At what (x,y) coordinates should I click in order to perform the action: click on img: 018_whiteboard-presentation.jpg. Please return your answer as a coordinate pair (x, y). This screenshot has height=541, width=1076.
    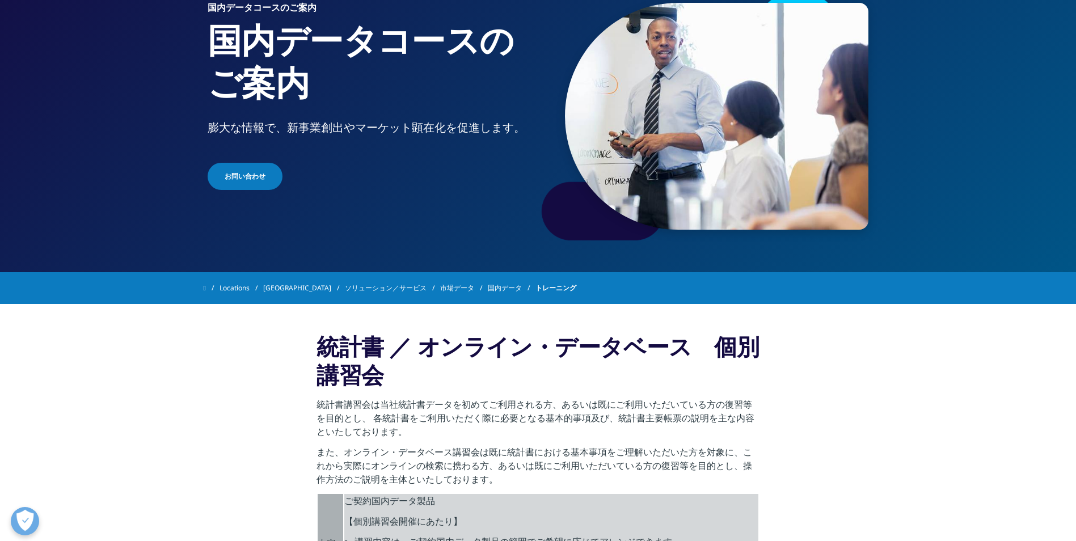
    Looking at the image, I should click on (716, 116).